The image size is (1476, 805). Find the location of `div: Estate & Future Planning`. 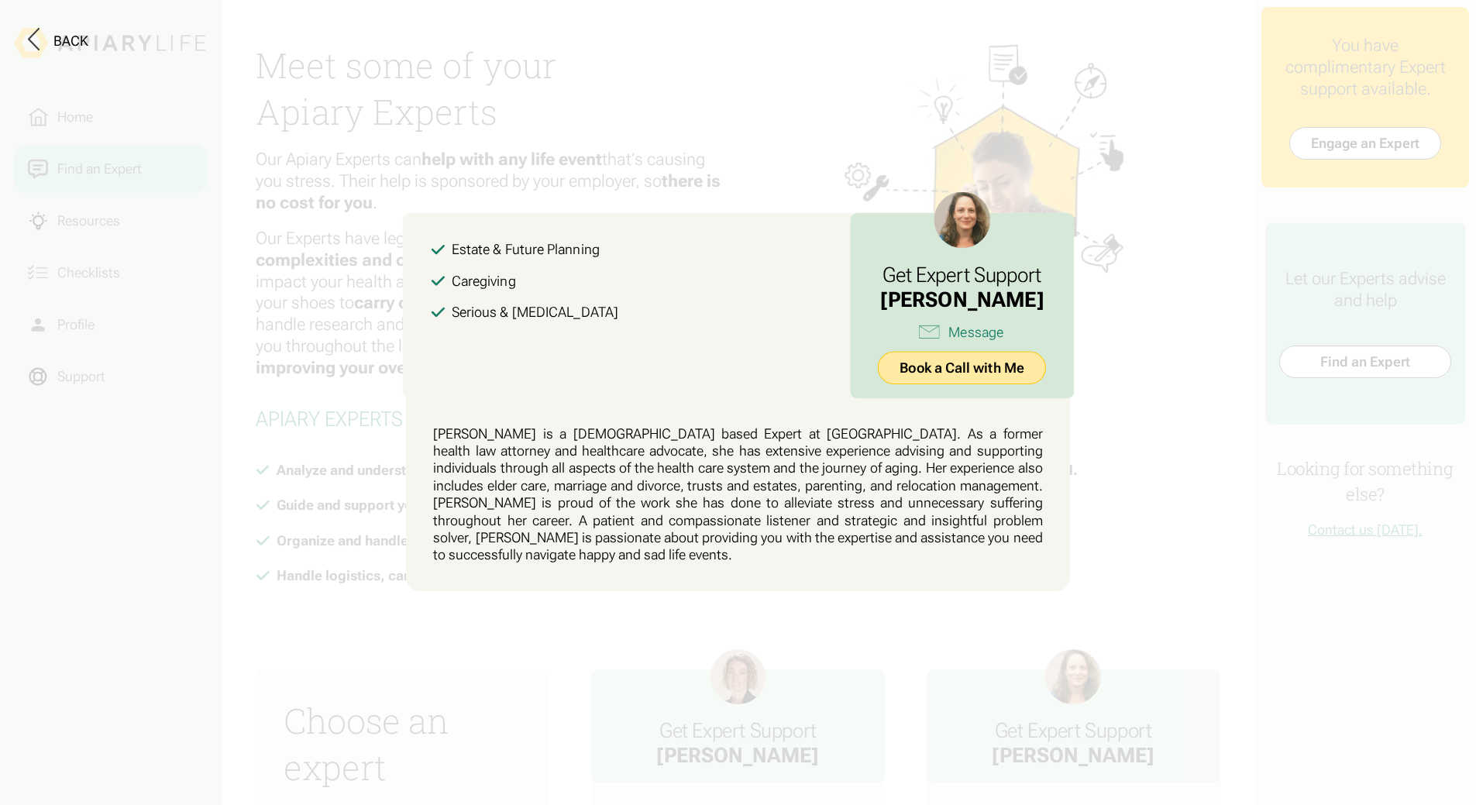

div: Estate & Future Planning is located at coordinates (525, 250).